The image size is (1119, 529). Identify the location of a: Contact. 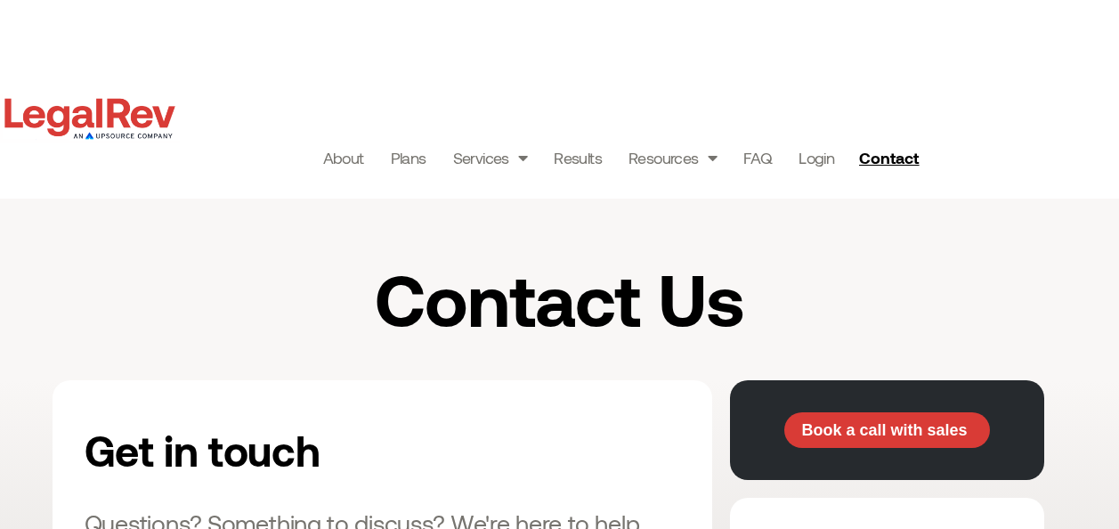
(891, 158).